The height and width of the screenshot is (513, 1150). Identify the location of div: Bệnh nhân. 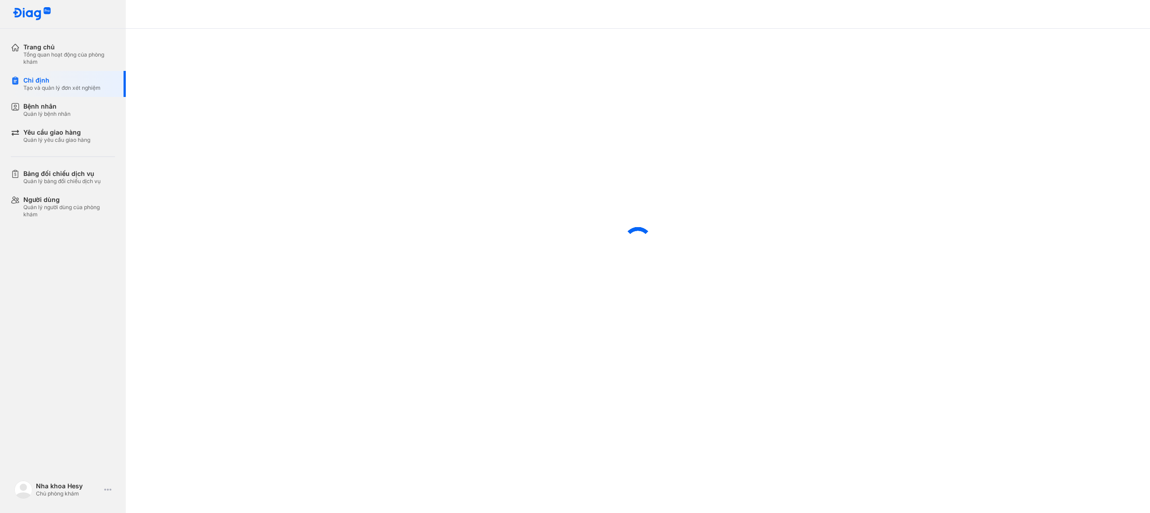
(47, 106).